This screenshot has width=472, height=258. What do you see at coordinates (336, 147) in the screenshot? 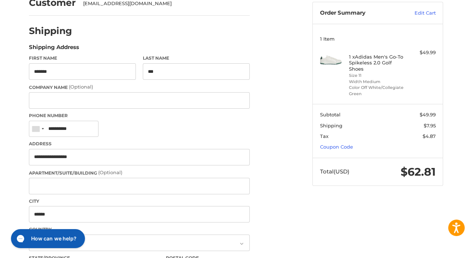
I see `a: Coupon Code` at bounding box center [336, 147].